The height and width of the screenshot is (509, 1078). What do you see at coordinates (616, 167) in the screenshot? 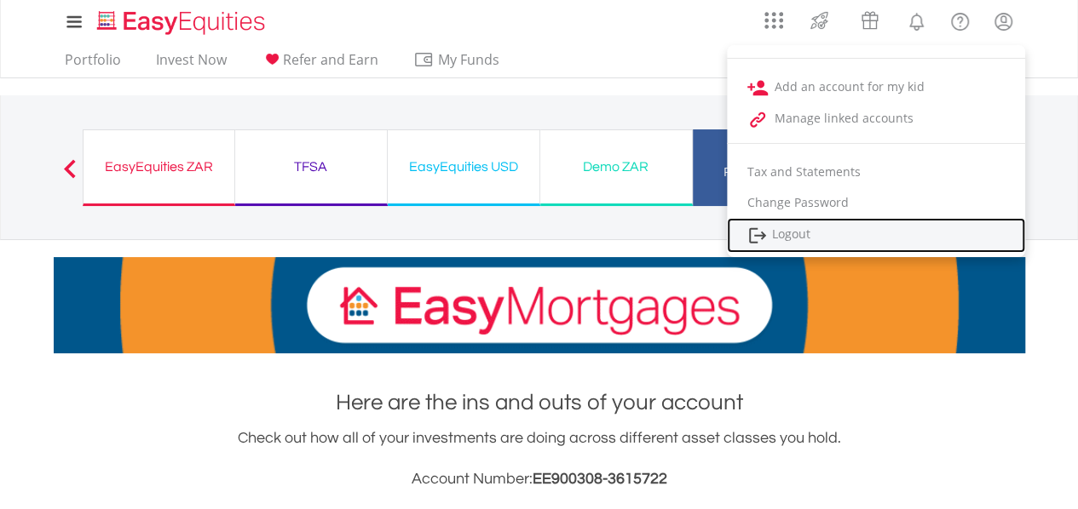
I see `div: Demo ZAR` at bounding box center [616, 167].